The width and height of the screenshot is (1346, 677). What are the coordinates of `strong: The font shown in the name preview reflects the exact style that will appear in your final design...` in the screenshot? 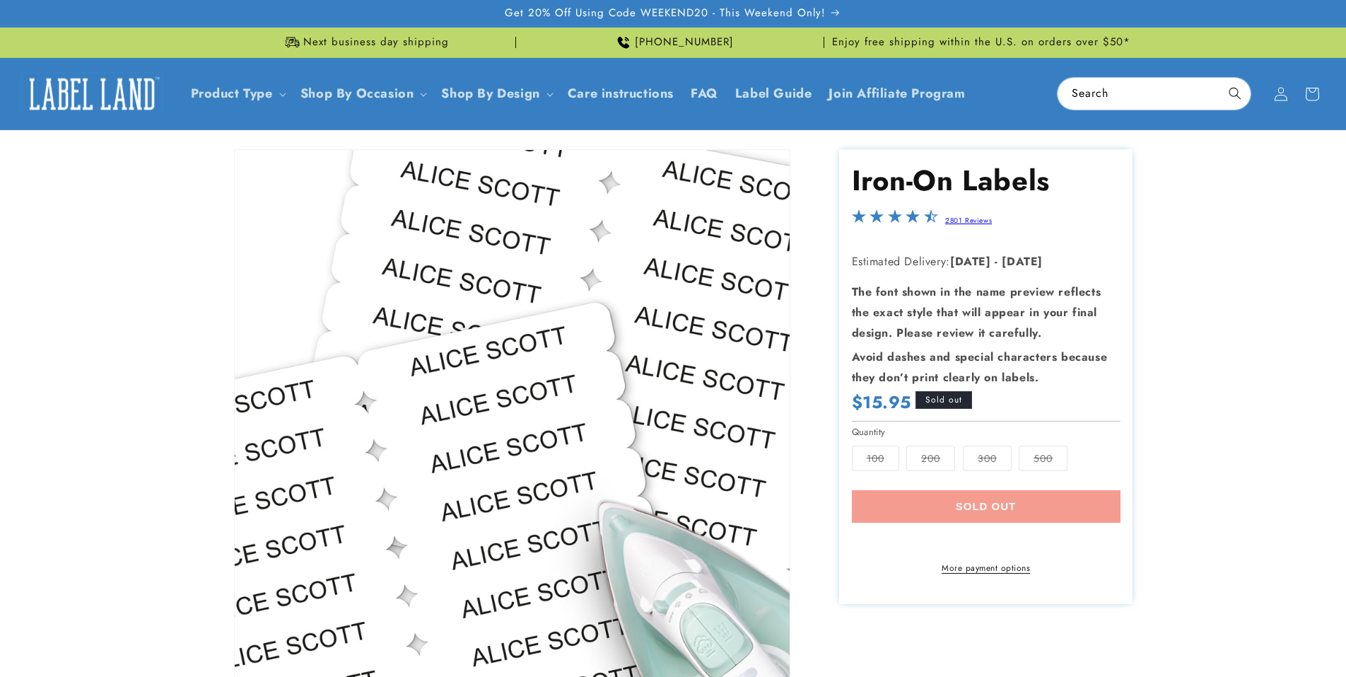 It's located at (976, 312).